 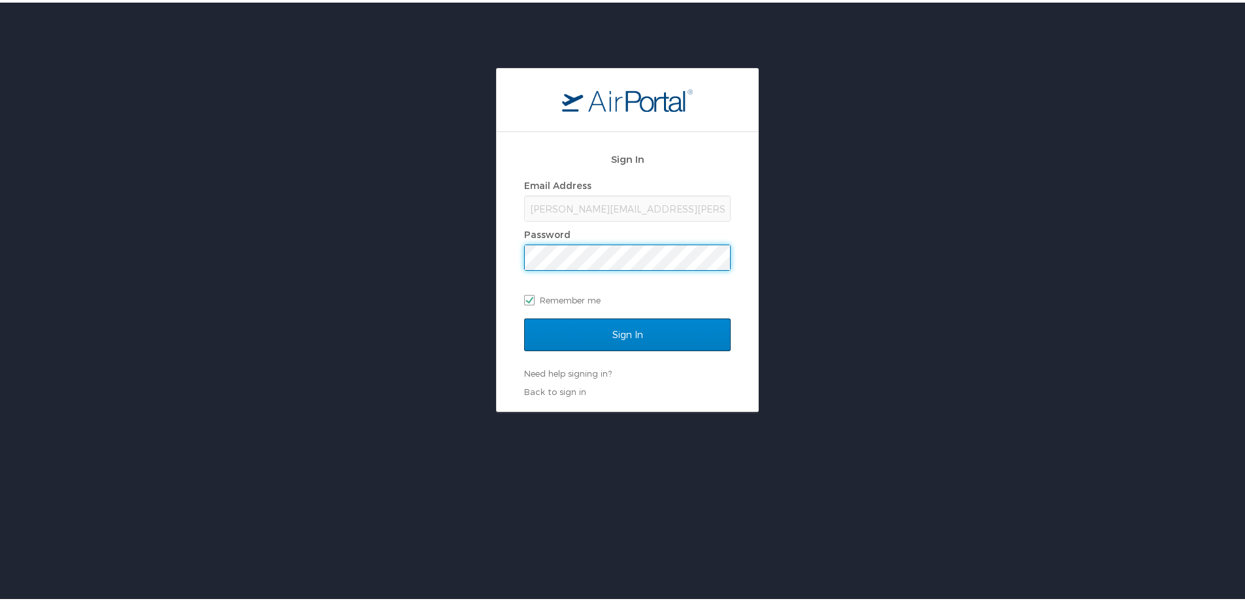 What do you see at coordinates (628, 297) in the screenshot?
I see `label: Remember me` at bounding box center [628, 297].